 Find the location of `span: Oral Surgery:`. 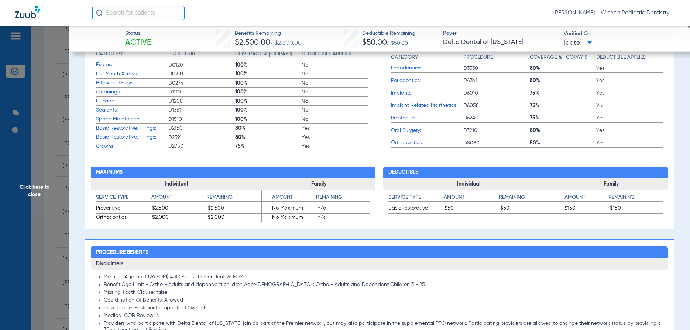

span: Oral Surgery: is located at coordinates (427, 130).